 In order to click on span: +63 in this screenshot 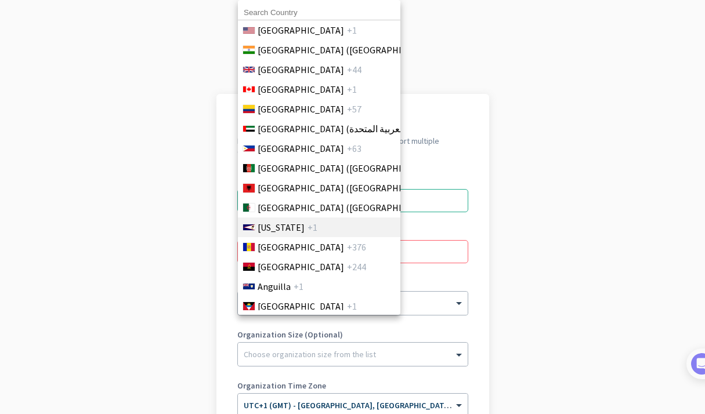, I will do `click(354, 149)`.